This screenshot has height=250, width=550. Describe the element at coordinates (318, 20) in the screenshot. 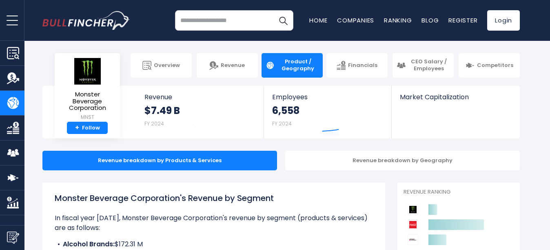

I see `a: Home` at that location.